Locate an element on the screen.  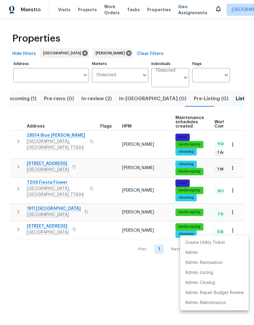
p: Admin: Closing is located at coordinates (200, 283).